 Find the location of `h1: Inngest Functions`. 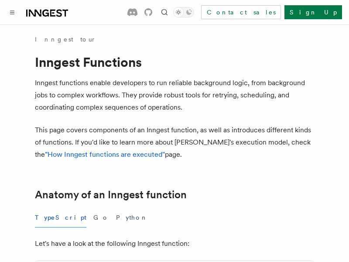

h1: Inngest Functions is located at coordinates (174, 62).